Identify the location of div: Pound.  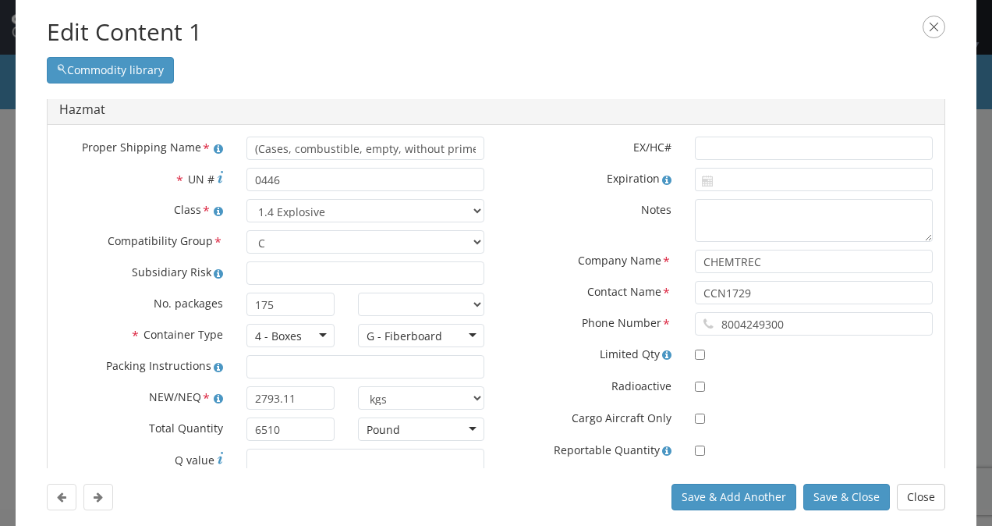
(383, 430).